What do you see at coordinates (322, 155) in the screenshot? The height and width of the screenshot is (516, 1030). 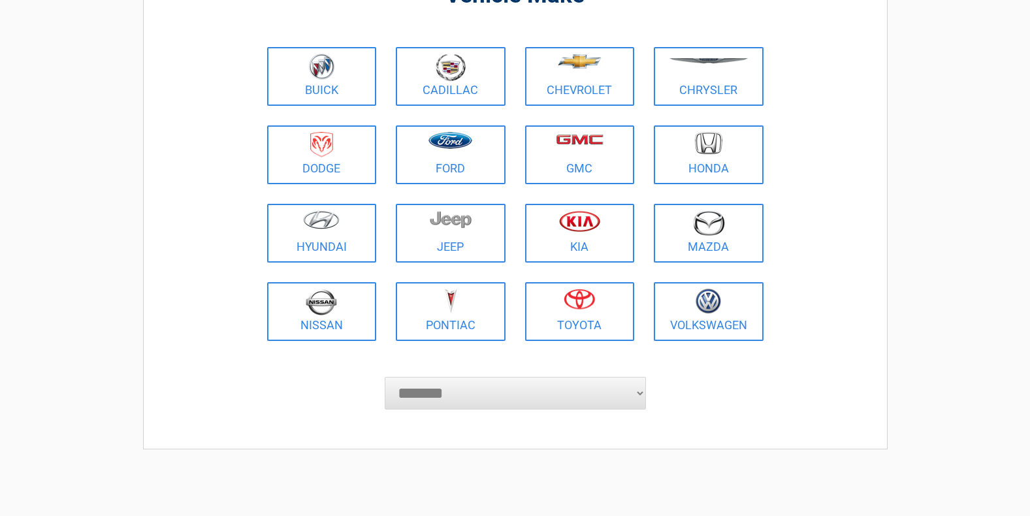 I see `a: Dodge` at bounding box center [322, 155].